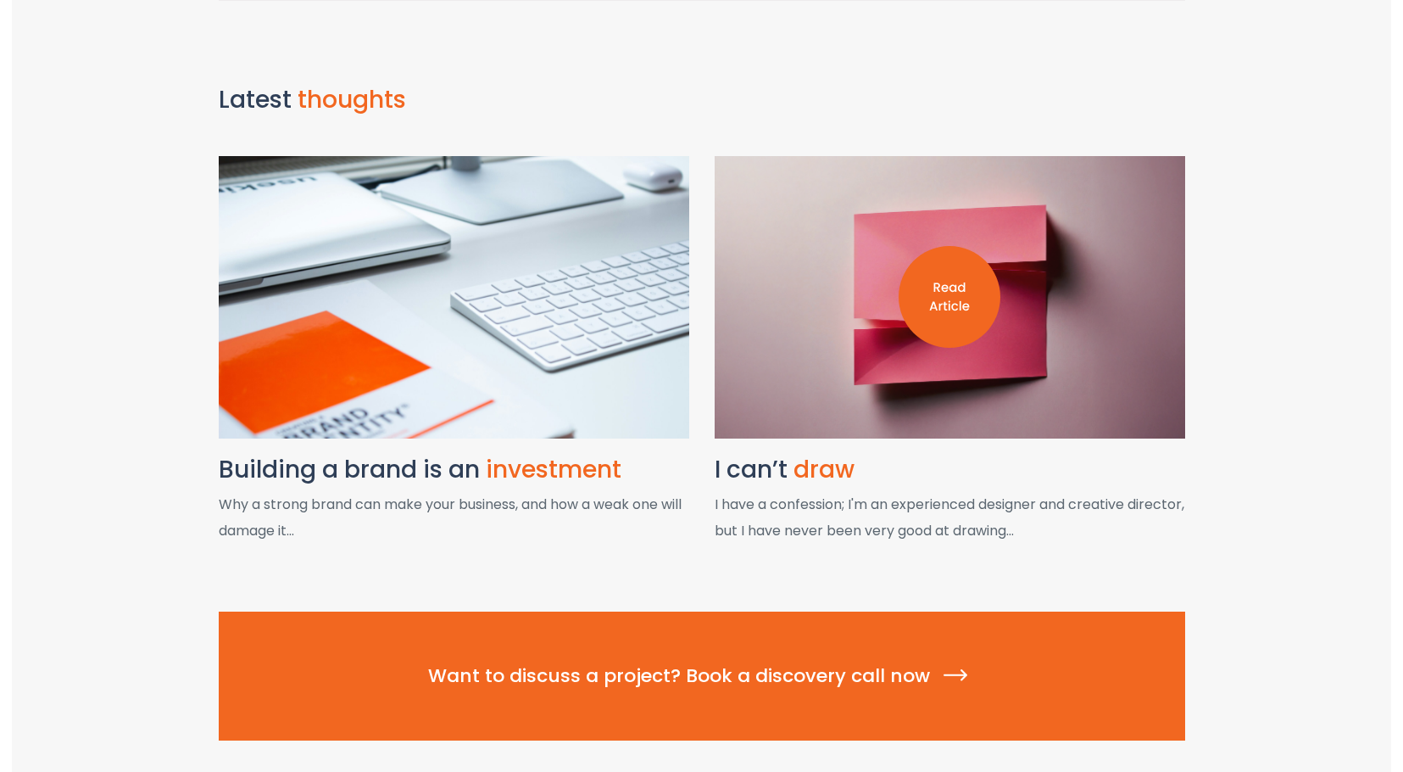  Describe the element at coordinates (554, 469) in the screenshot. I see `span: investment` at that location.